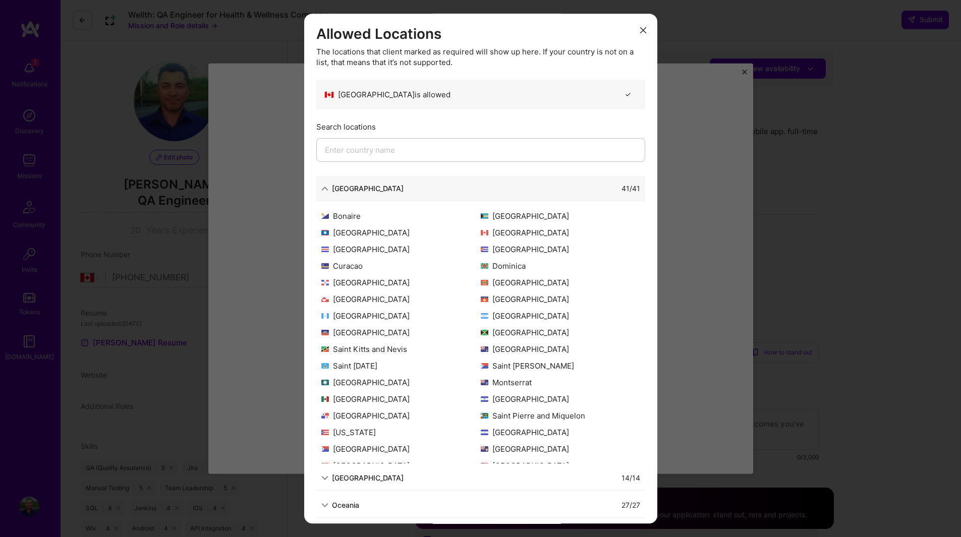 The width and height of the screenshot is (961, 537). I want to click on img: Curacao, so click(325, 266).